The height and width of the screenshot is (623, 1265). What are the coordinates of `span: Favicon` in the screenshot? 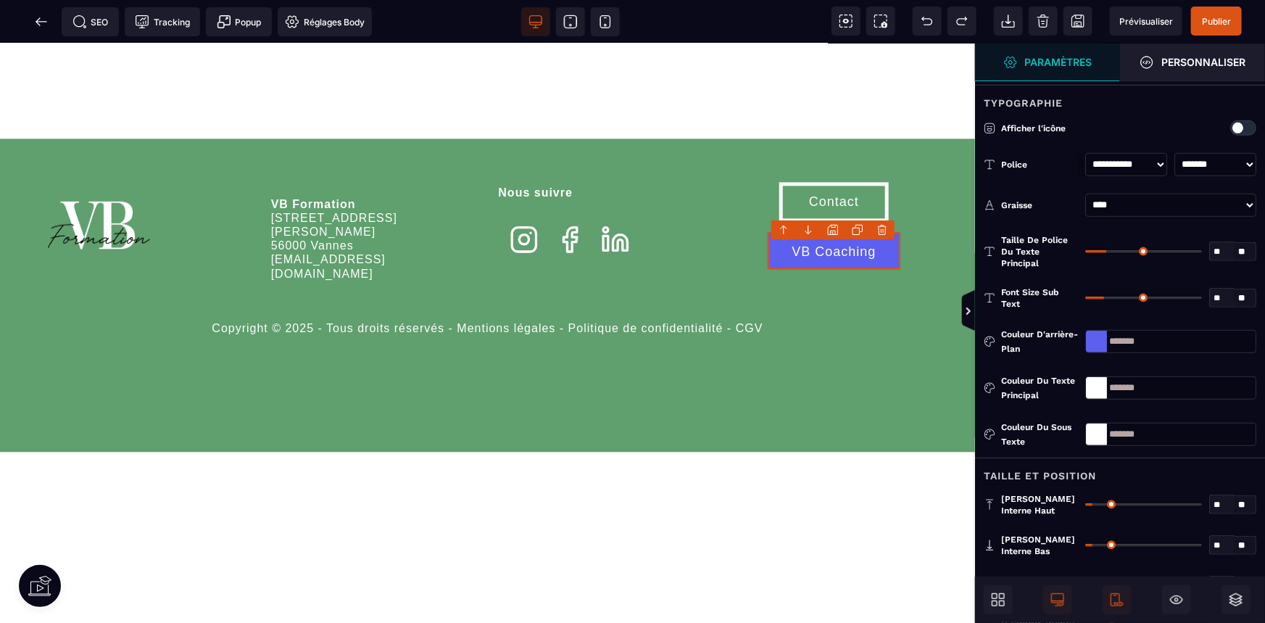 It's located at (325, 22).